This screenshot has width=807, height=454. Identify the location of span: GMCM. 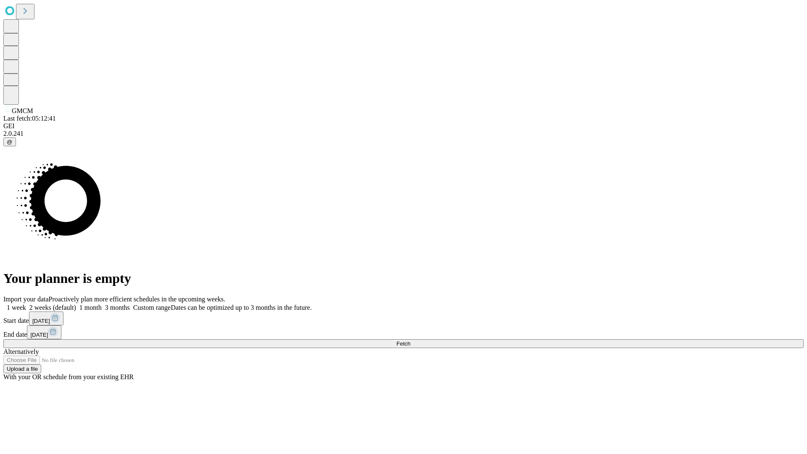
(22, 111).